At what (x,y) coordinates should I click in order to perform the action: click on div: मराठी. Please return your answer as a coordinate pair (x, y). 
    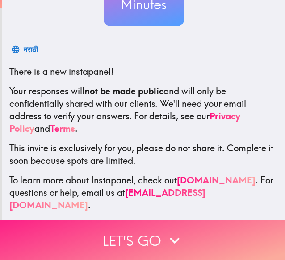
    Looking at the image, I should click on (31, 50).